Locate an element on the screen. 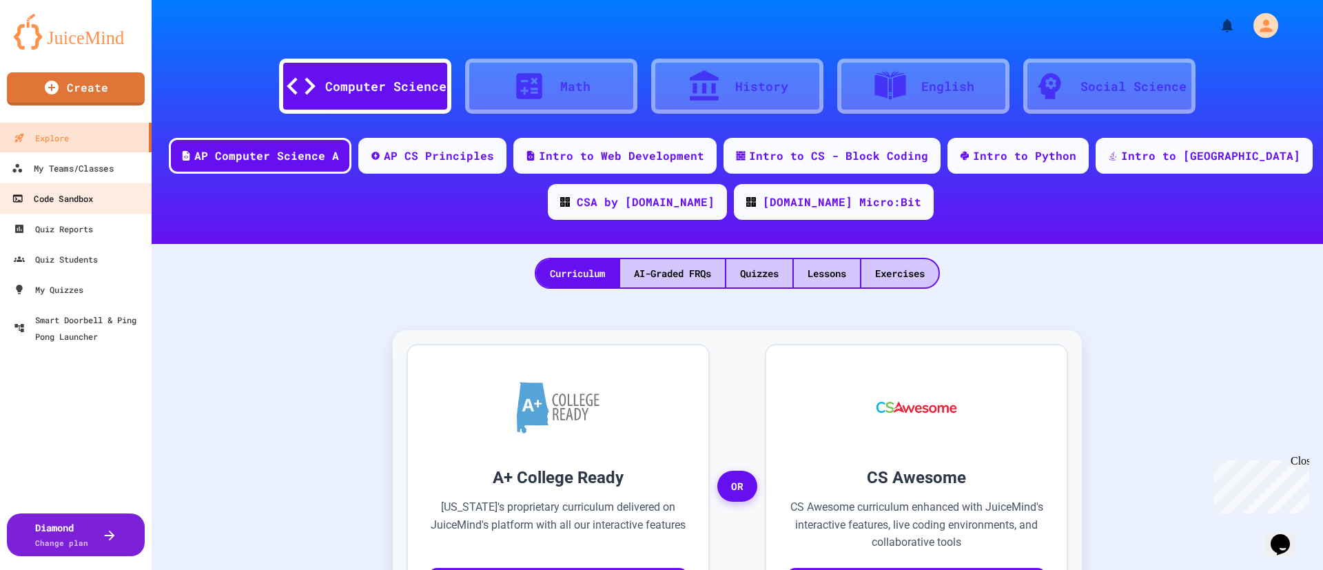  div: My Quizzes is located at coordinates (48, 289).